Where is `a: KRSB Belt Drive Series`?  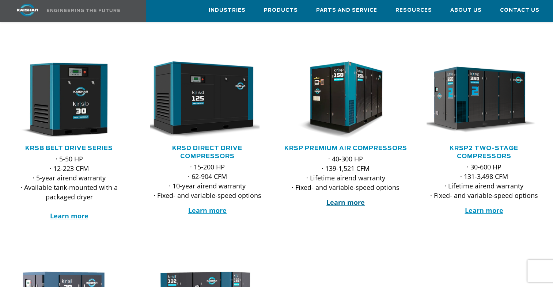 a: KRSB Belt Drive Series is located at coordinates (69, 148).